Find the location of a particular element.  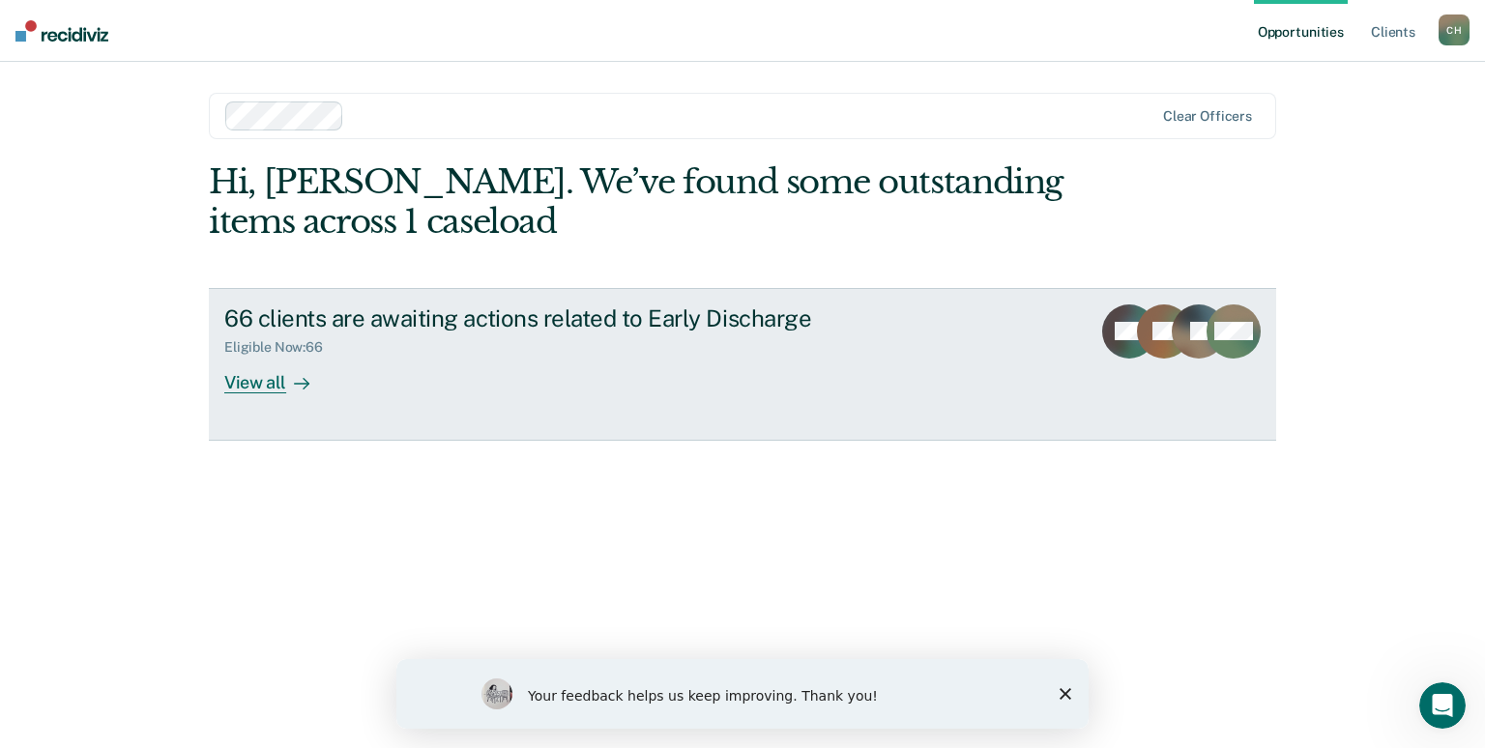

div: Clear officers is located at coordinates (1207, 116).